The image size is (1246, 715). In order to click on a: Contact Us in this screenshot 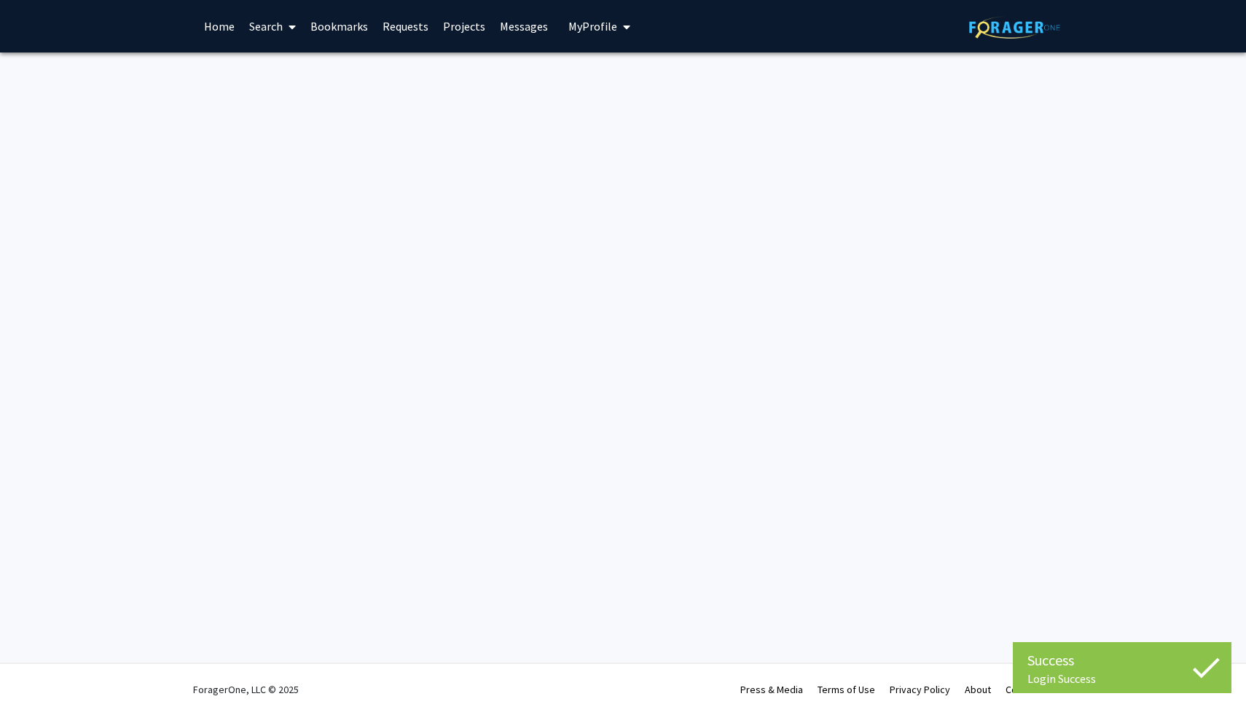, I will do `click(1029, 689)`.